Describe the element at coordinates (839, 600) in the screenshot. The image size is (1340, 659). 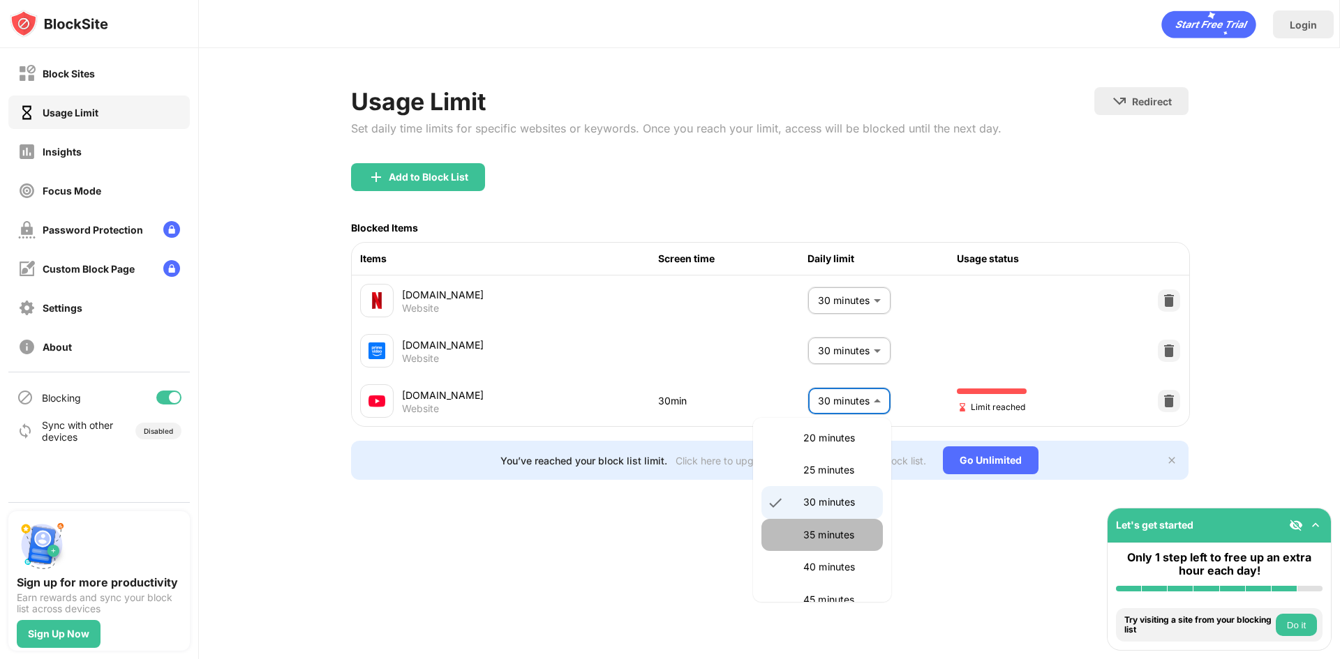
I see `p: 45 minutes` at that location.